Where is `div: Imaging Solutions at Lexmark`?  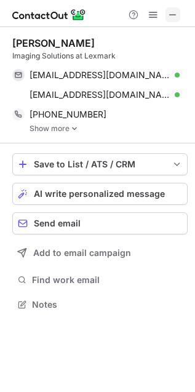
div: Imaging Solutions at Lexmark is located at coordinates (100, 56).